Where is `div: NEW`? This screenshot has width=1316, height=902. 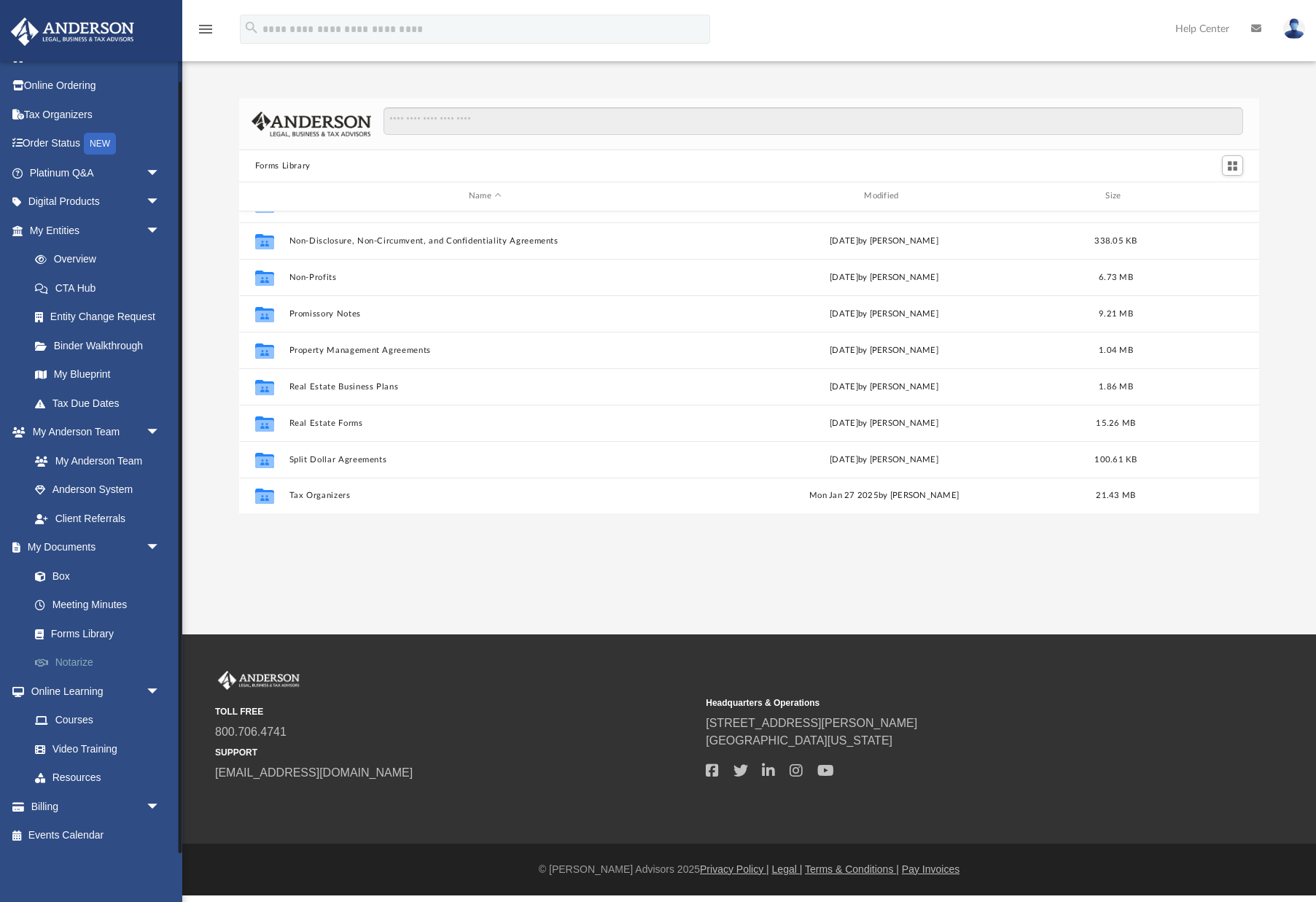 div: NEW is located at coordinates (100, 143).